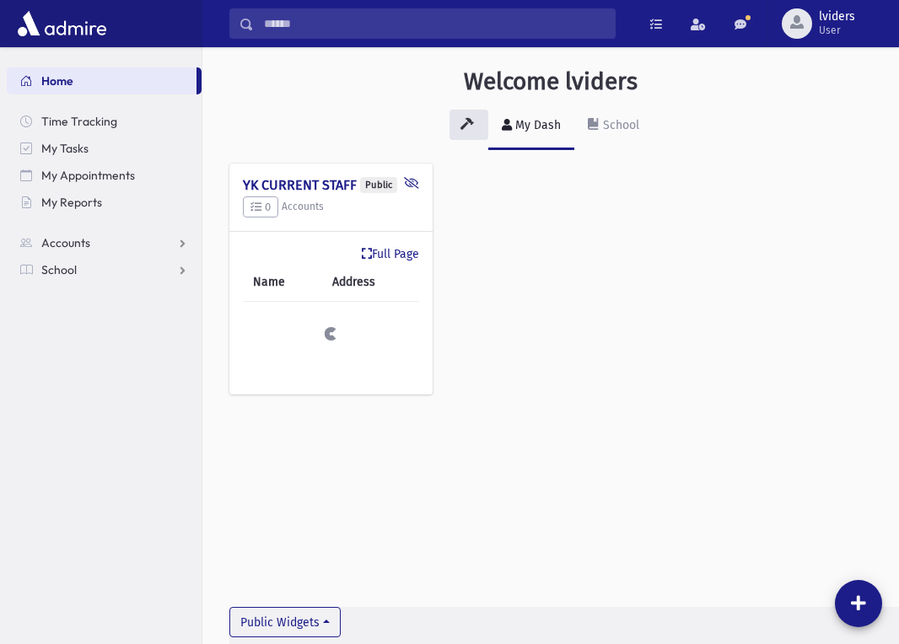 The height and width of the screenshot is (644, 899). What do you see at coordinates (59, 270) in the screenshot?
I see `span: School` at bounding box center [59, 270].